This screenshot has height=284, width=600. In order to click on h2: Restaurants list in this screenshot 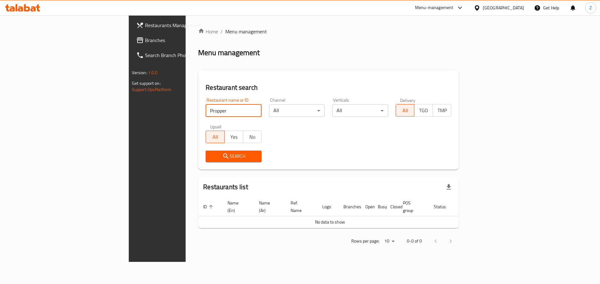, I will do `click(225, 187)`.